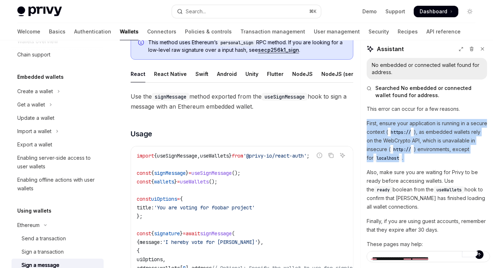 The image size is (493, 268). Describe the element at coordinates (247, 46) in the screenshot. I see `span: This method uses Ethereum’s RPC method. If you are looking for a low-level raw signature over a i...` at that location.